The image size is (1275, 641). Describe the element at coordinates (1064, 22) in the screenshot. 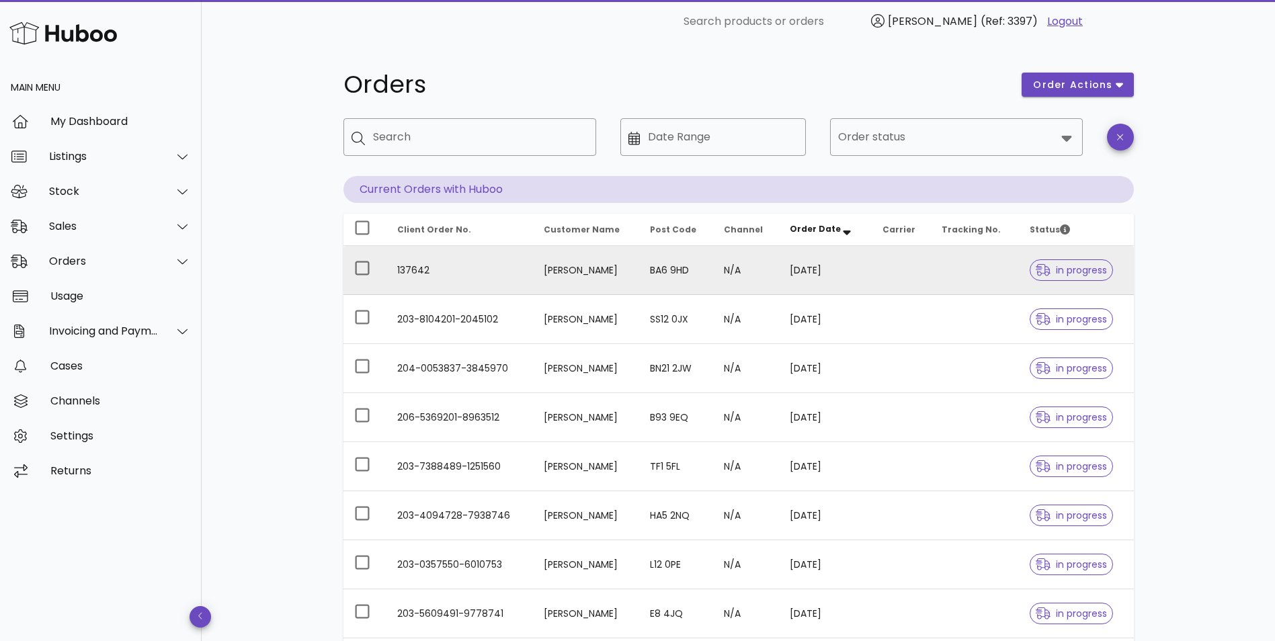

I see `a: Logout` at that location.